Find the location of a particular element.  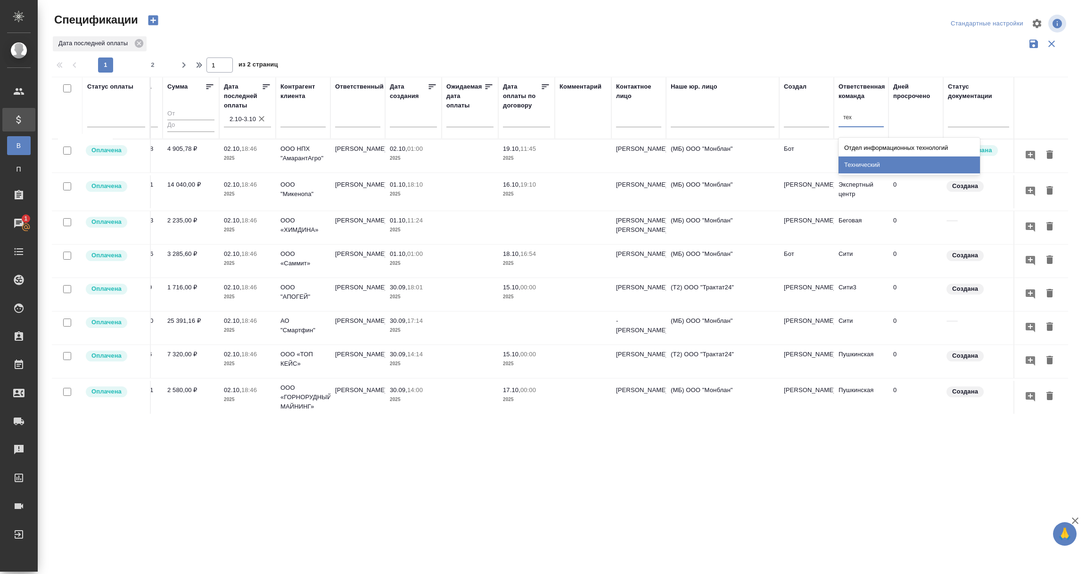

button: Сбросить фильтры is located at coordinates (1052, 44).